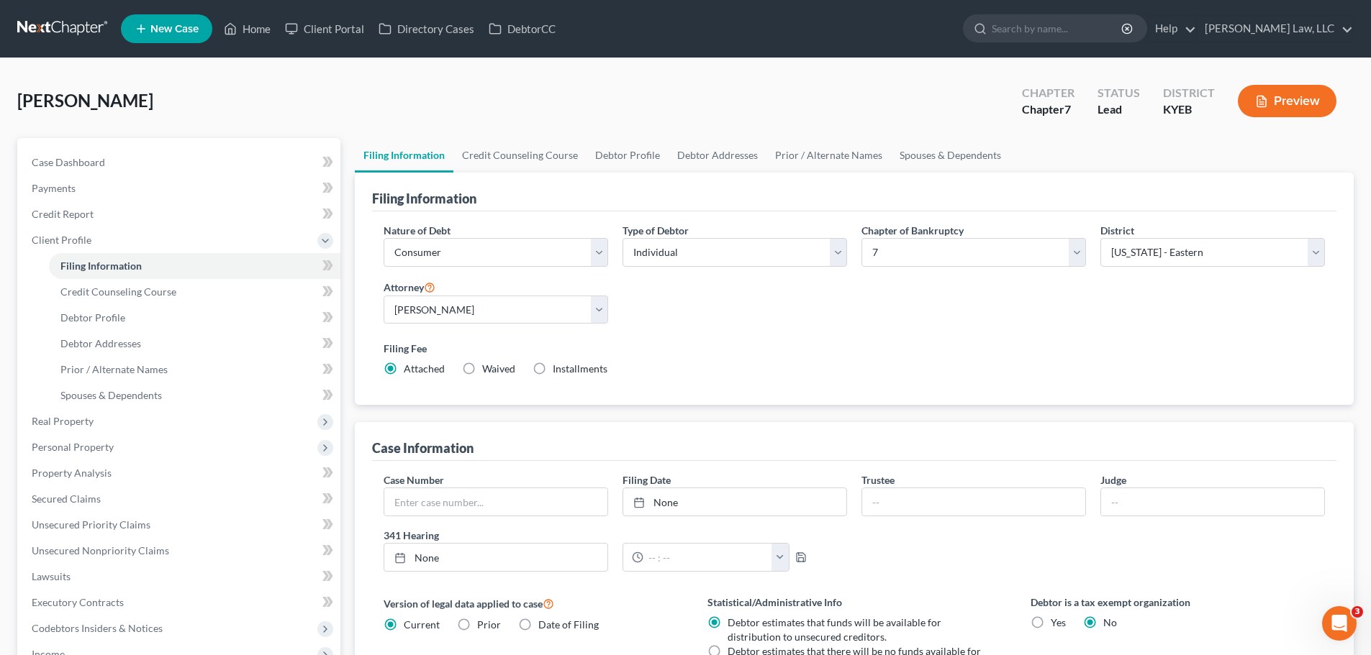 Image resolution: width=1371 pixels, height=655 pixels. What do you see at coordinates (417, 230) in the screenshot?
I see `label: Nature of Debt` at bounding box center [417, 230].